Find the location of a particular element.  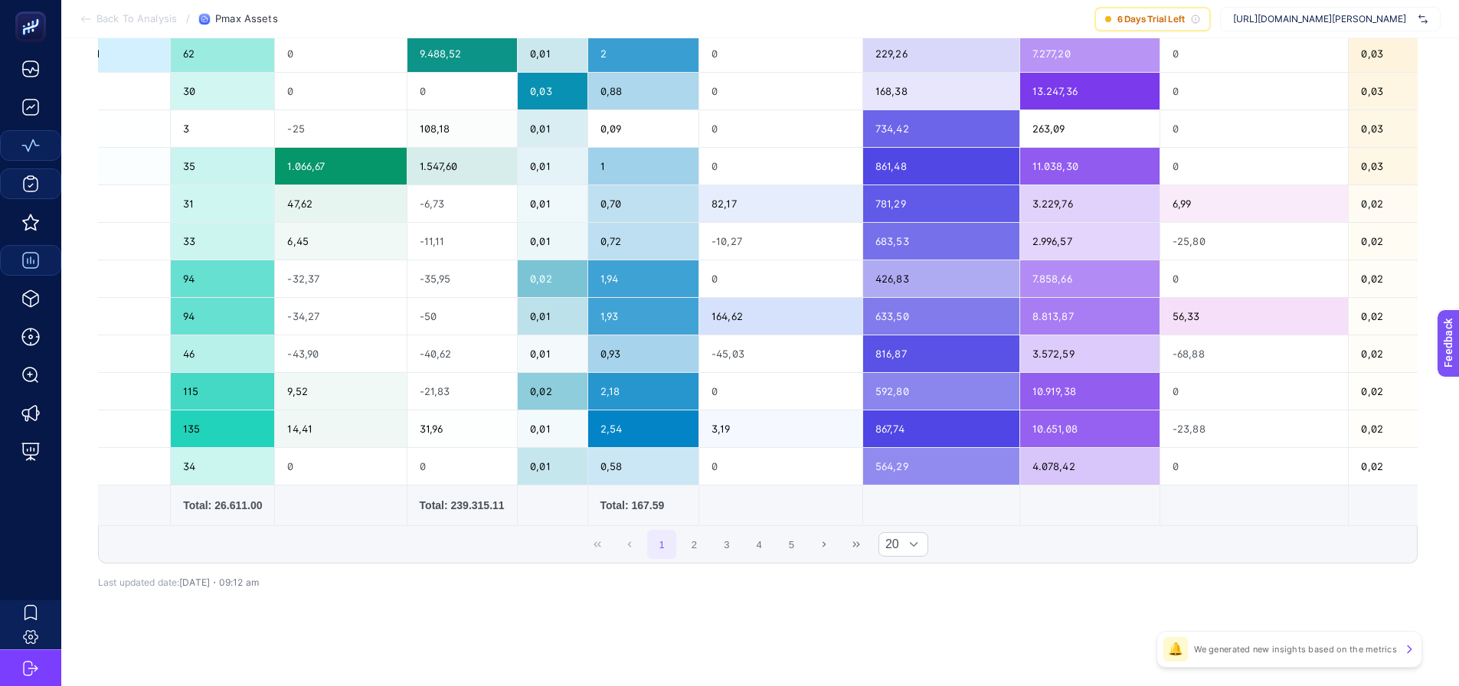

div: 0,88 is located at coordinates (643, 91).